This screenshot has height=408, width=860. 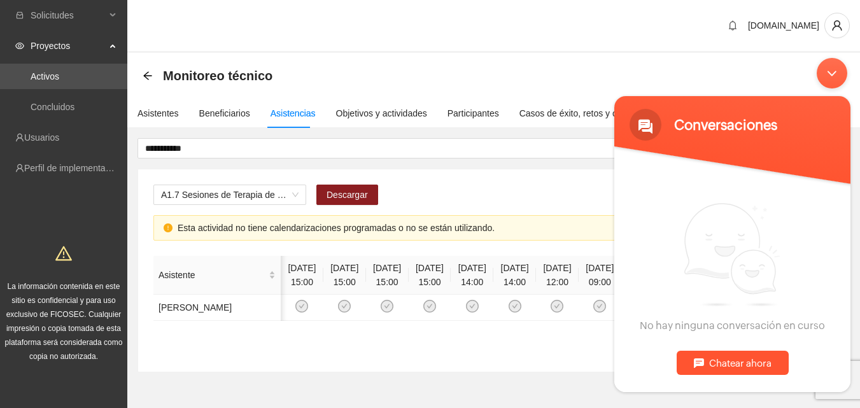 What do you see at coordinates (140, 73) in the screenshot?
I see `div: Conversaciones` at bounding box center [140, 73].